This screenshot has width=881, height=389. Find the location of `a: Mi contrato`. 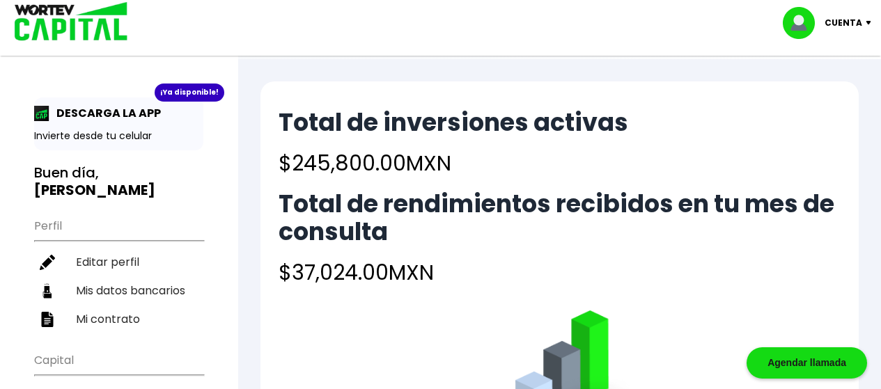

a: Mi contrato is located at coordinates (118, 319).